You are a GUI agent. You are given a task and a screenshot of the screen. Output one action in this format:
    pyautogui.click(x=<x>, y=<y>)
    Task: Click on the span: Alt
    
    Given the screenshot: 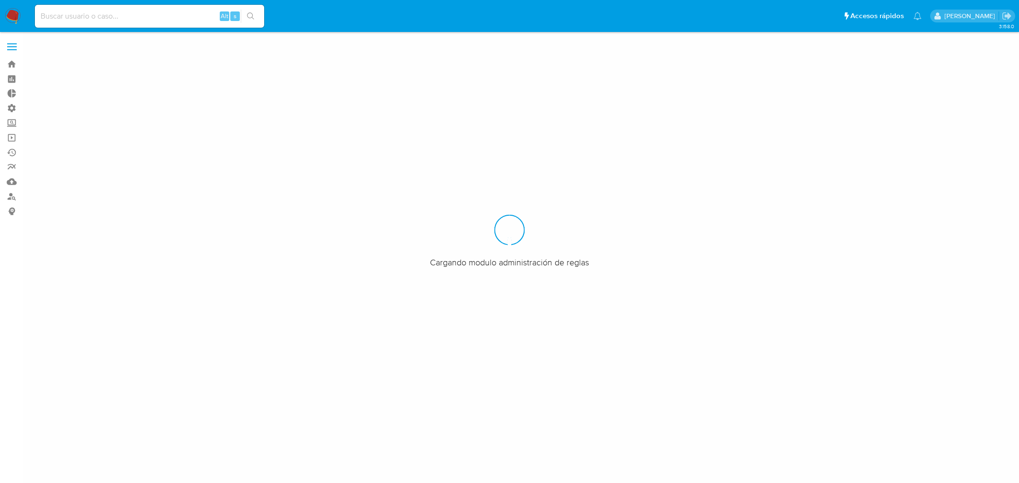 What is the action you would take?
    pyautogui.click(x=225, y=16)
    